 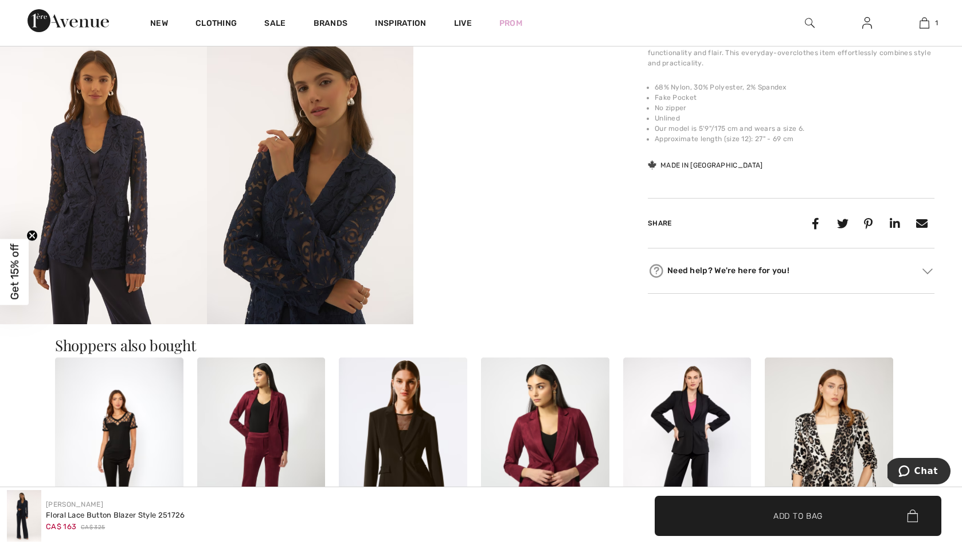 I want to click on img: Floral Lace Button Blazer Style 251726, so click(x=24, y=516).